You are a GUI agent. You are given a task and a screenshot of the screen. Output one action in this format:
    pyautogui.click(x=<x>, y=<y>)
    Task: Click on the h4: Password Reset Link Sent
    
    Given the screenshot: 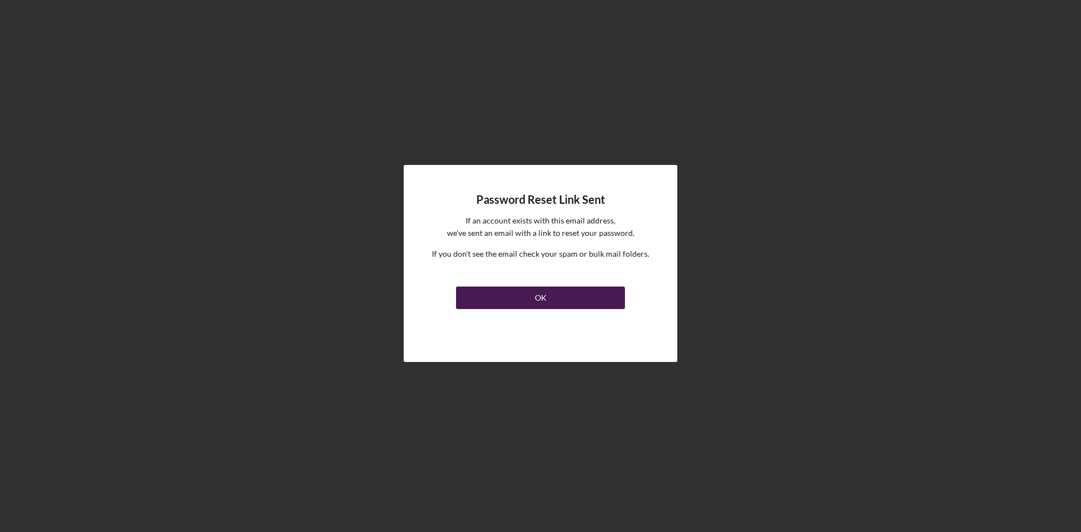 What is the action you would take?
    pyautogui.click(x=541, y=199)
    